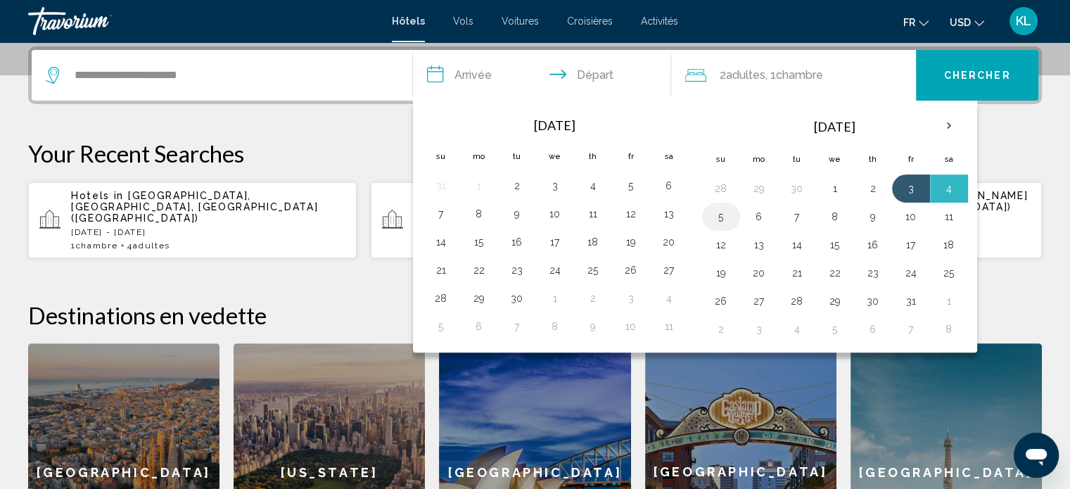 The height and width of the screenshot is (489, 1070). Describe the element at coordinates (797, 245) in the screenshot. I see `button: Day 14` at that location.